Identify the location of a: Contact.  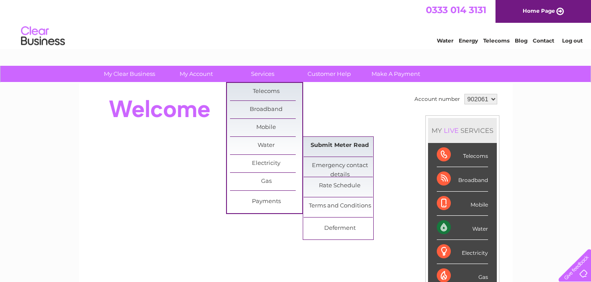
(543, 40).